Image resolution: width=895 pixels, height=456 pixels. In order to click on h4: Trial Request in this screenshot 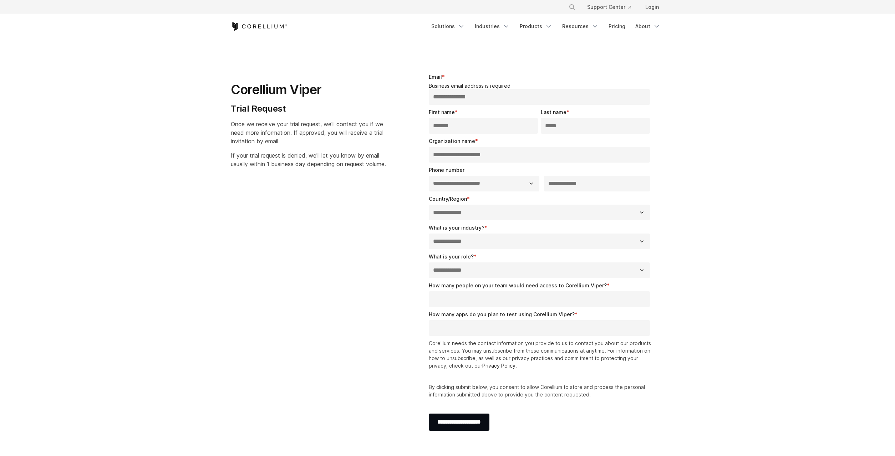, I will do `click(308, 109)`.